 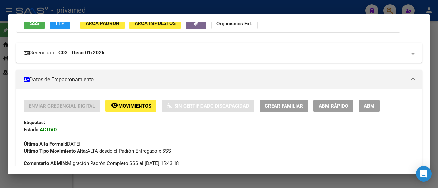 What do you see at coordinates (60, 23) in the screenshot?
I see `span: FTP` at bounding box center [60, 23].